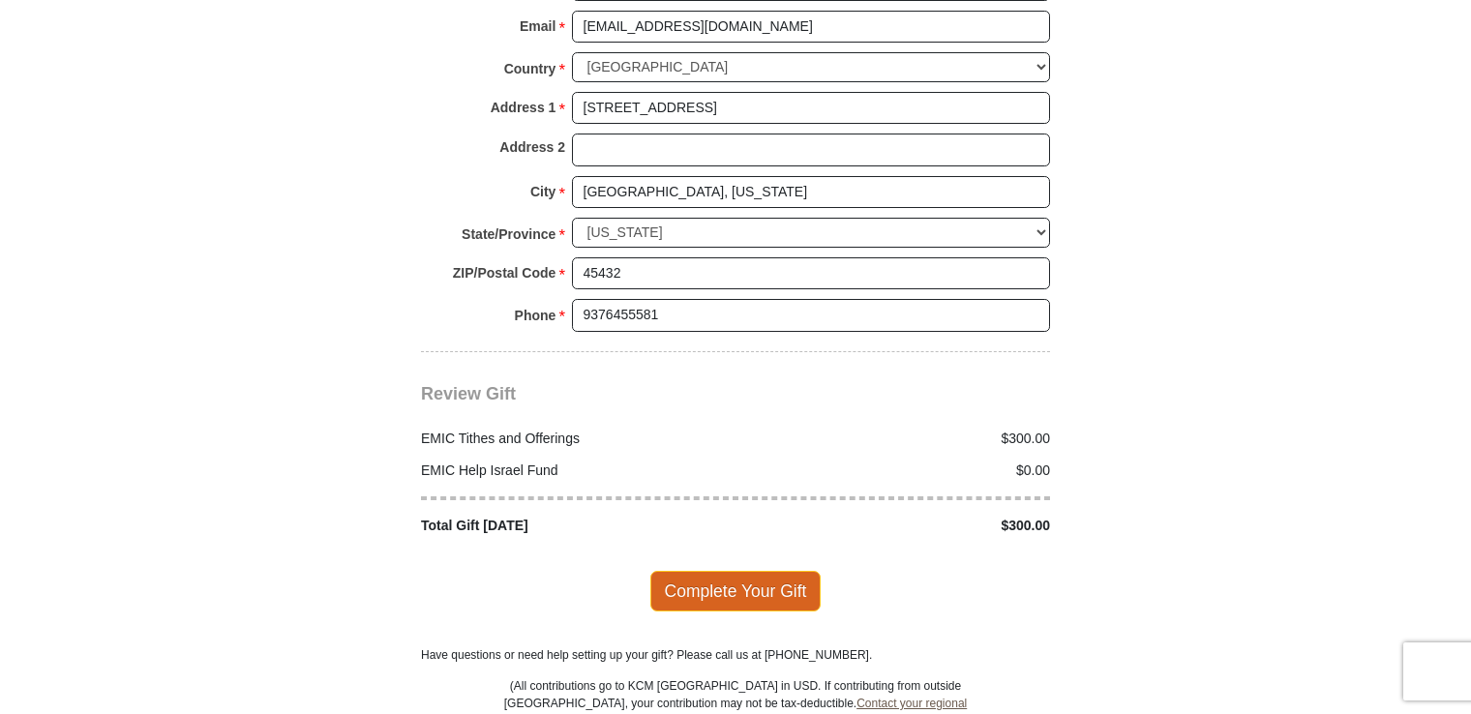 The width and height of the screenshot is (1471, 714). I want to click on div: EMIC Help Israel Fund, so click(574, 470).